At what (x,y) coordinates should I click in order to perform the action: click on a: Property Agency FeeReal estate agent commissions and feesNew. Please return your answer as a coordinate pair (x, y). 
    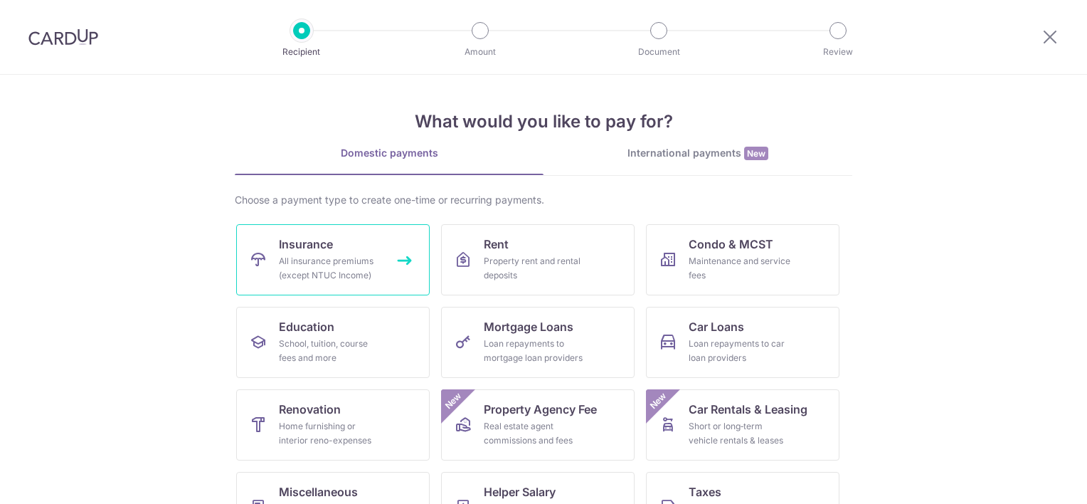
    Looking at the image, I should click on (538, 425).